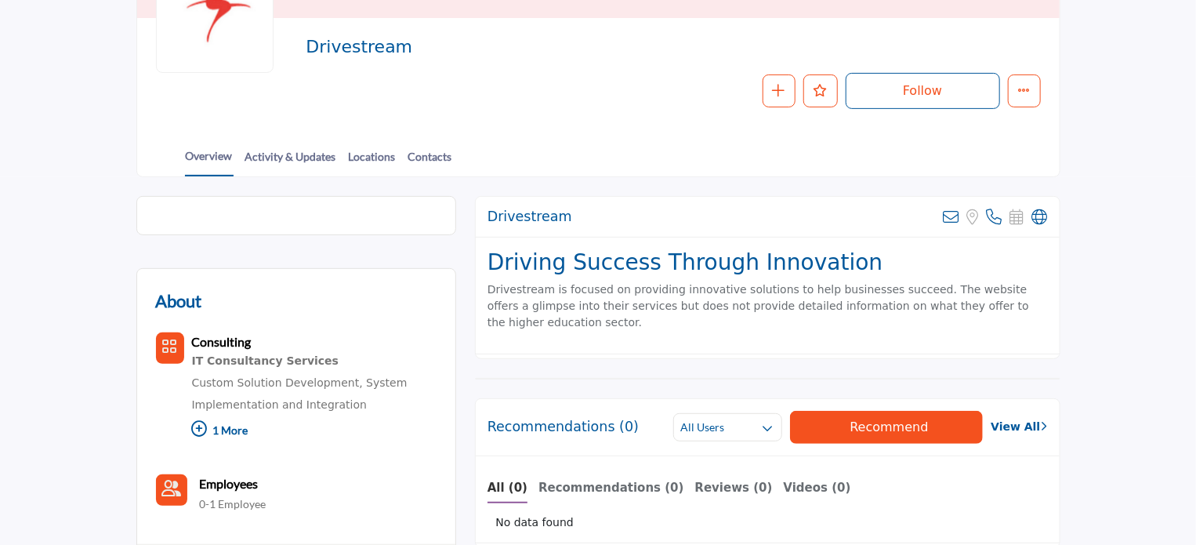 This screenshot has height=545, width=1196. I want to click on a: View All, so click(1019, 426).